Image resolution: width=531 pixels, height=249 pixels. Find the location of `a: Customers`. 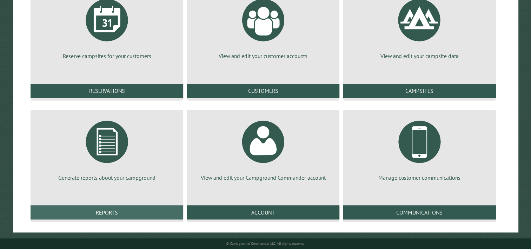

a: Customers is located at coordinates (263, 91).